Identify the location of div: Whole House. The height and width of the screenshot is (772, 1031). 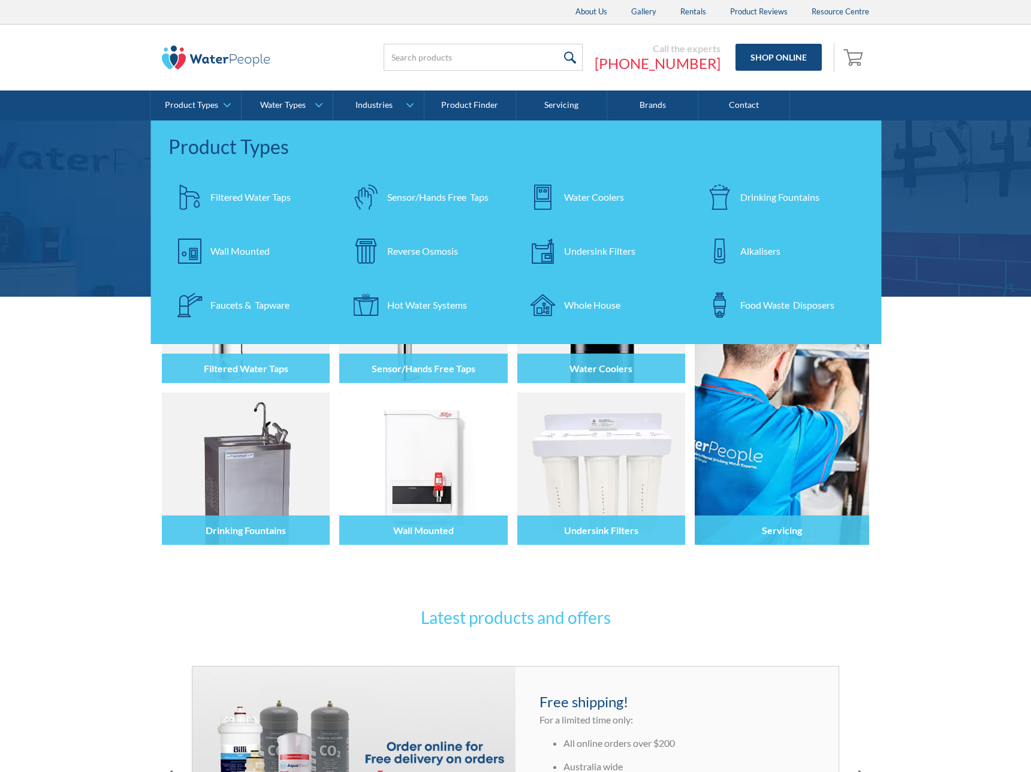
(592, 305).